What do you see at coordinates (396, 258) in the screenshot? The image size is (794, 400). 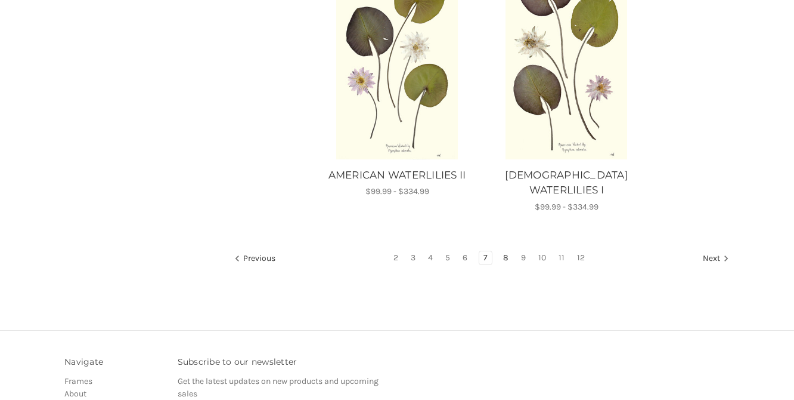 I see `a: Page 2 of 11` at bounding box center [396, 258].